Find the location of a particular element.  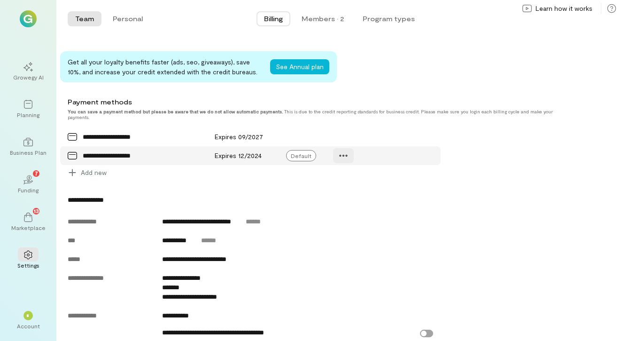

button: Team is located at coordinates (85, 19).